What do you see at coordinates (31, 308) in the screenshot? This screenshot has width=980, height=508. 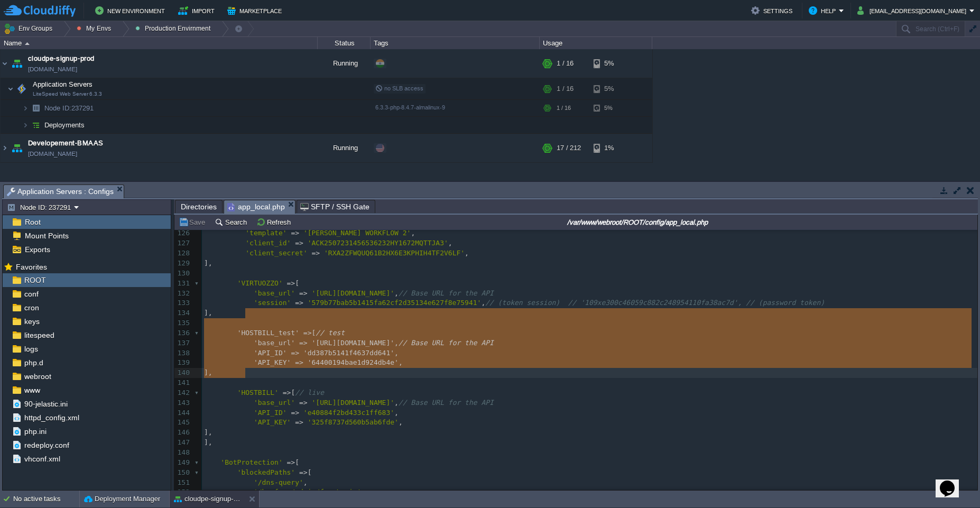 I see `a: cron` at bounding box center [31, 308].